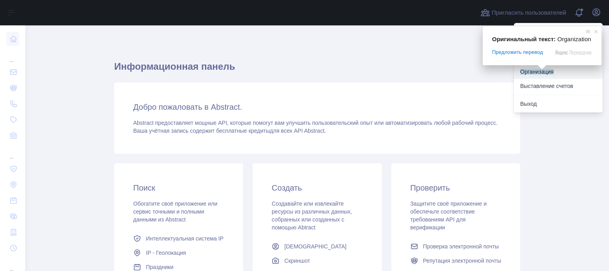 The width and height of the screenshot is (609, 271). I want to click on ya-tr-span: Организация, so click(537, 72).